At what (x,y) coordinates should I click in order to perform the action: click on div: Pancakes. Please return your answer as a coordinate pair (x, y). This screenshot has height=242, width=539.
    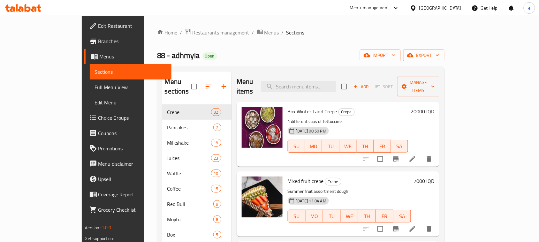
    Looking at the image, I should click on (190, 127).